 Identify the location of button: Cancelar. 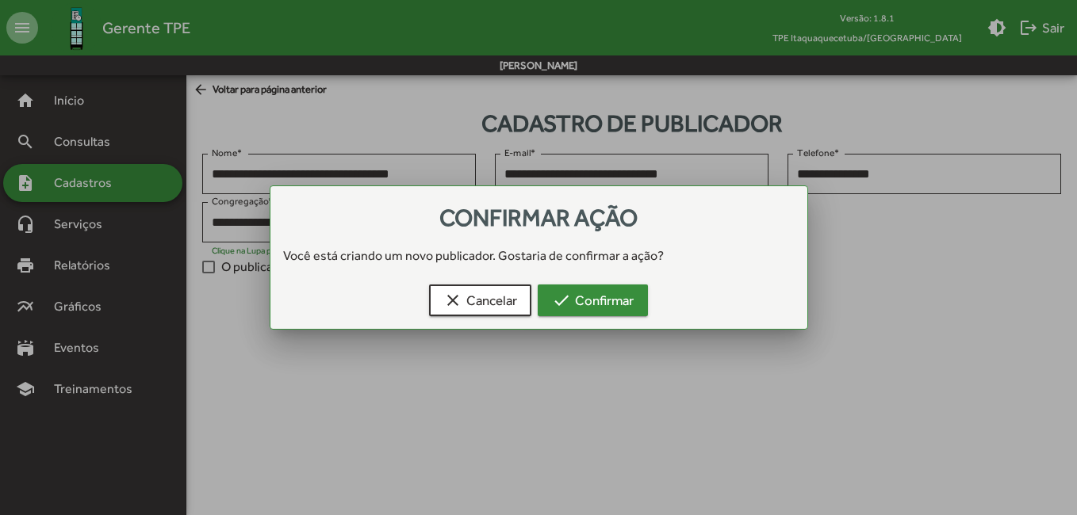
(480, 301).